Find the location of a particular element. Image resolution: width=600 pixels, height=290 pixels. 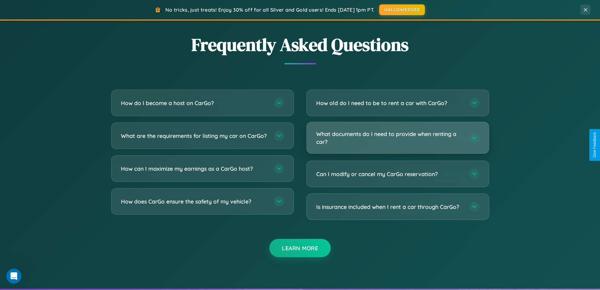

h3: How do I become a host on CarGo? is located at coordinates (194, 103).